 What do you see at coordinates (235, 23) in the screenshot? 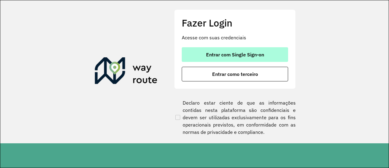
I see `h2: Fazer Login` at bounding box center [235, 23].